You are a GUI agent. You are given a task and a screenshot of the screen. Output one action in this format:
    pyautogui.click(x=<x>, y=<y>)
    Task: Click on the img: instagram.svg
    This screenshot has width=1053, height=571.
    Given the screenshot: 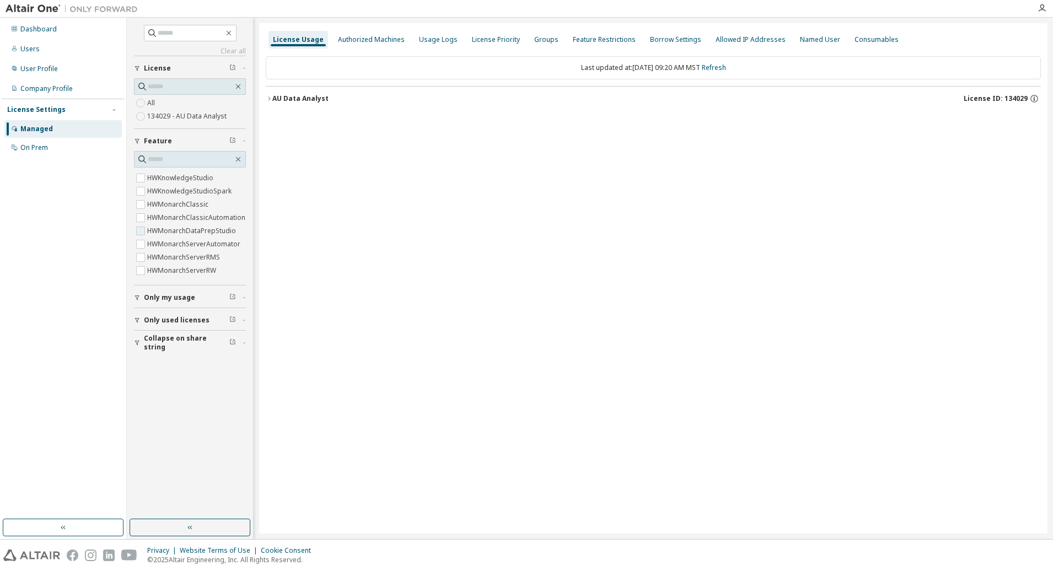 What is the action you would take?
    pyautogui.click(x=90, y=555)
    